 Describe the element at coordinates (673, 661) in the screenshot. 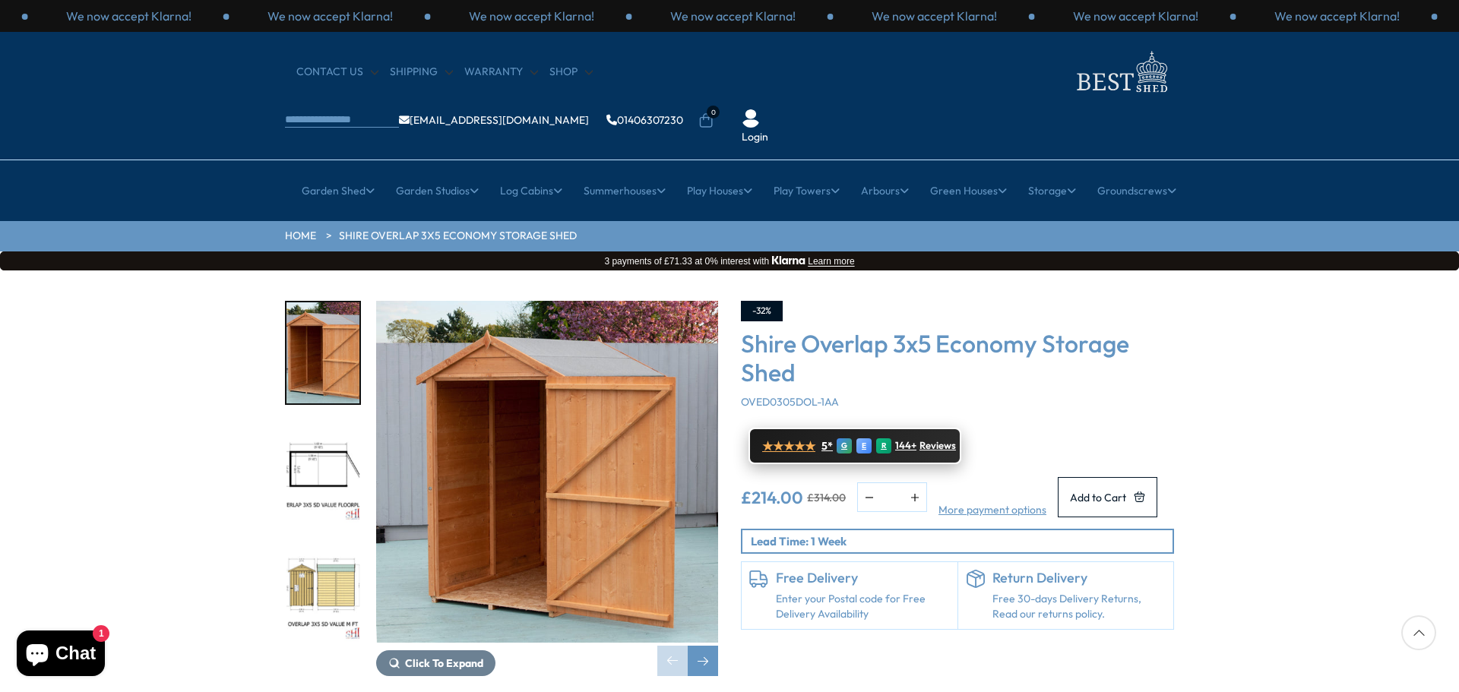

I see `div: Previous slide` at that location.